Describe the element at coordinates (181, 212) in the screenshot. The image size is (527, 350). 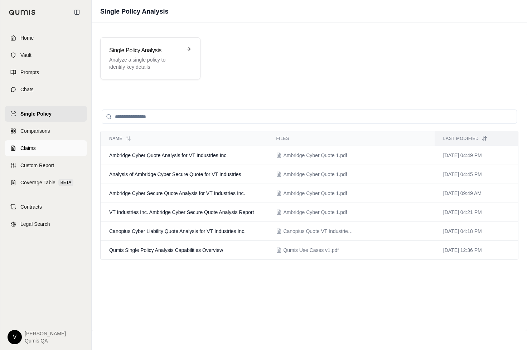
I see `span: VT Industries Inc. Ambridge Cyber Secure Quote Analysis Report` at that location.